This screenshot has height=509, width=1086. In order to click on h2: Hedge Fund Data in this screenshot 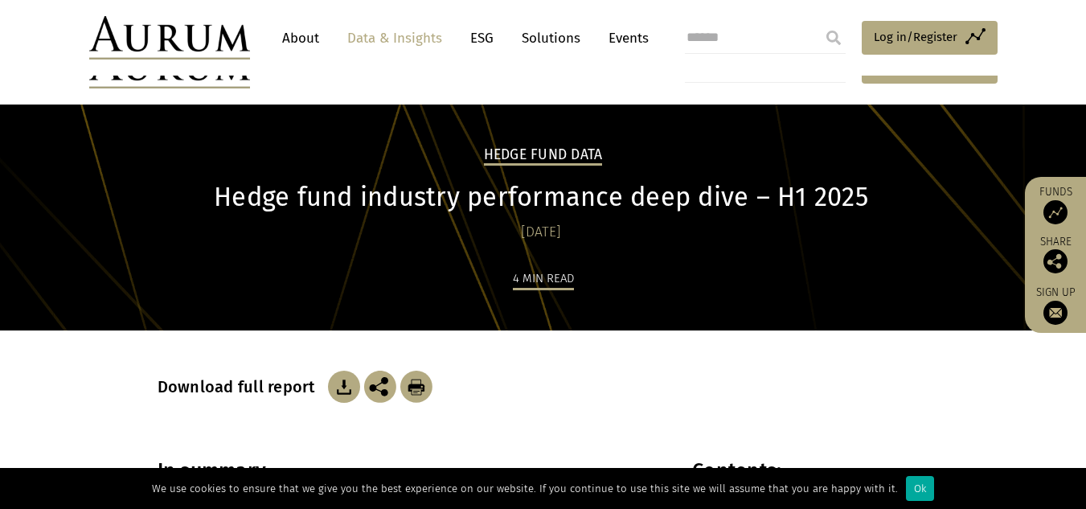, I will do `click(543, 156)`.